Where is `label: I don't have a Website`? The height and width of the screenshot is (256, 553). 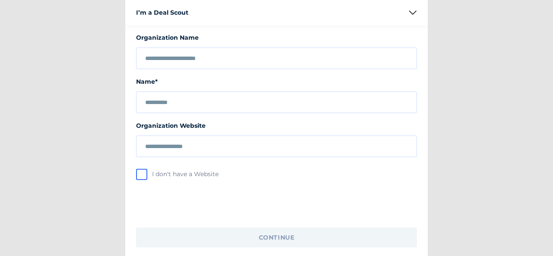 label: I don't have a Website is located at coordinates (185, 174).